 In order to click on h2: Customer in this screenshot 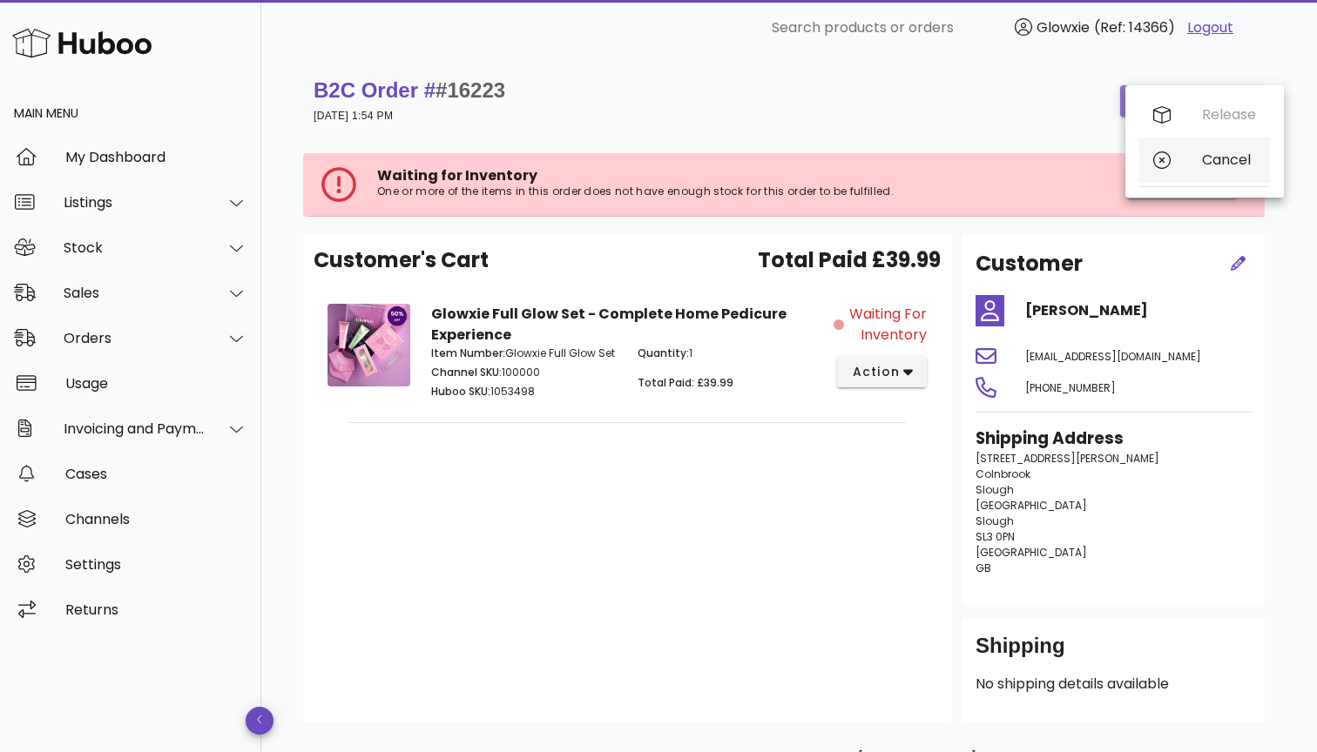, I will do `click(1028, 264)`.